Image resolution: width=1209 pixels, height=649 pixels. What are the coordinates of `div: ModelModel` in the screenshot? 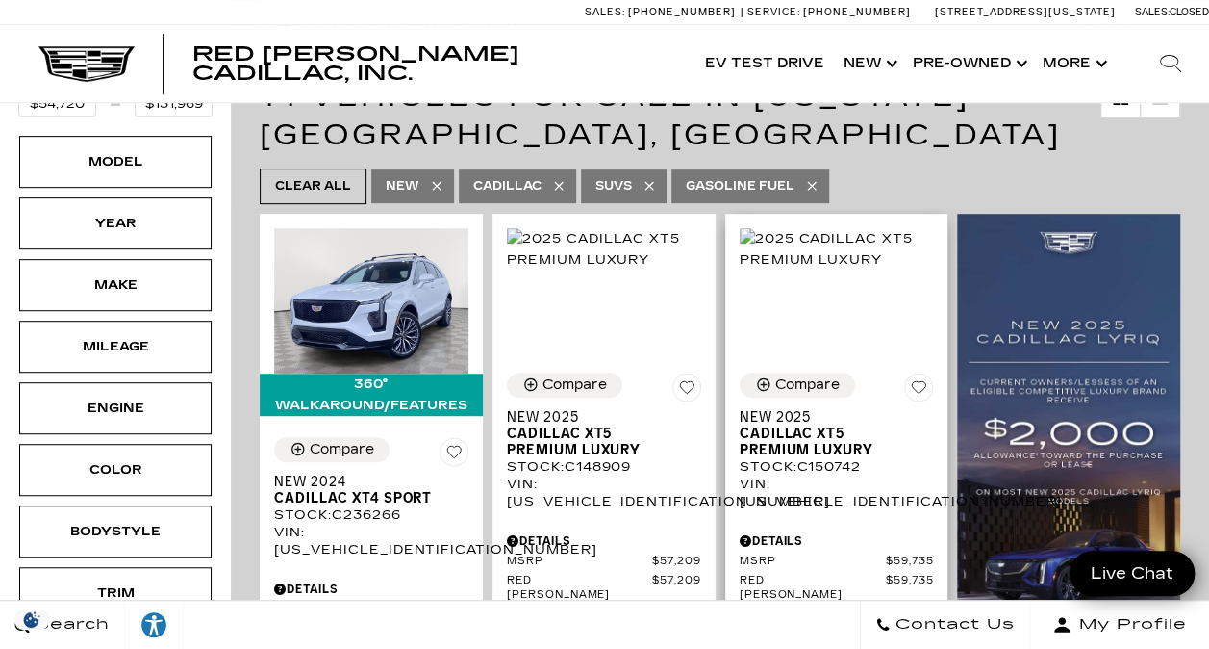 It's located at (115, 162).